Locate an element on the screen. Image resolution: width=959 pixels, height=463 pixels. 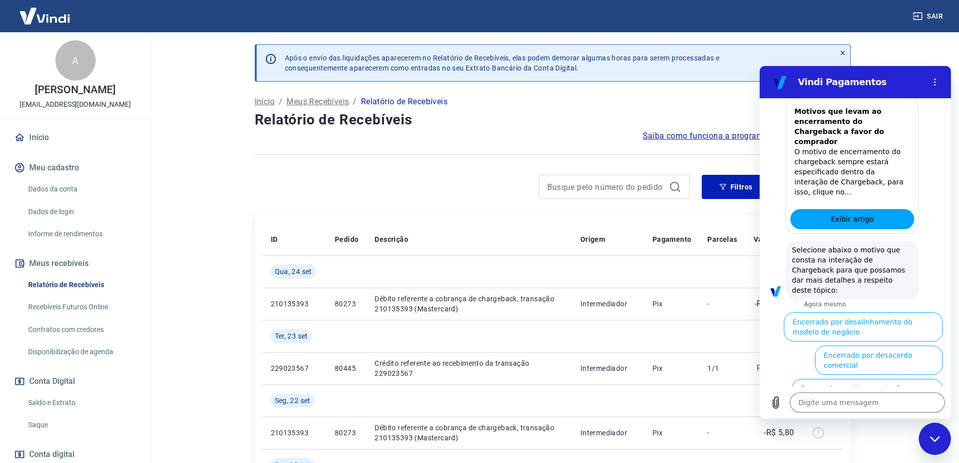
a: Saque is located at coordinates (81, 425).